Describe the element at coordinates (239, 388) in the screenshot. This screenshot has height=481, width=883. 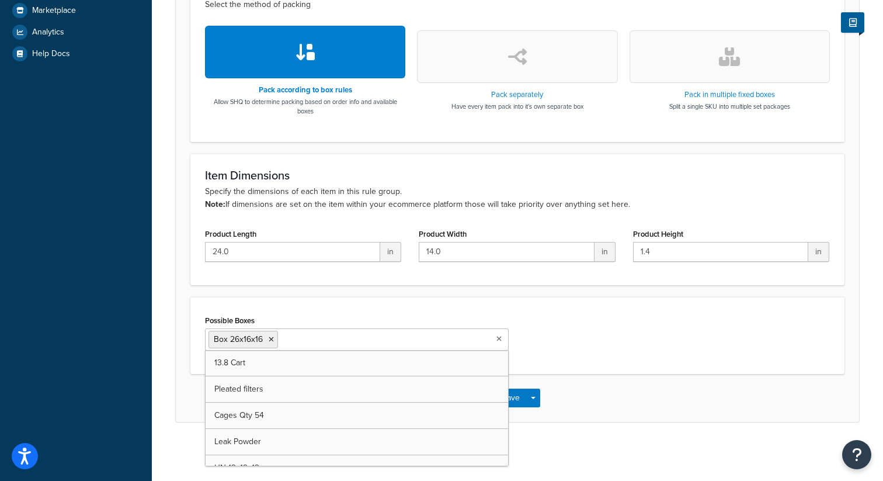
I see `span: Pleated filters` at that location.